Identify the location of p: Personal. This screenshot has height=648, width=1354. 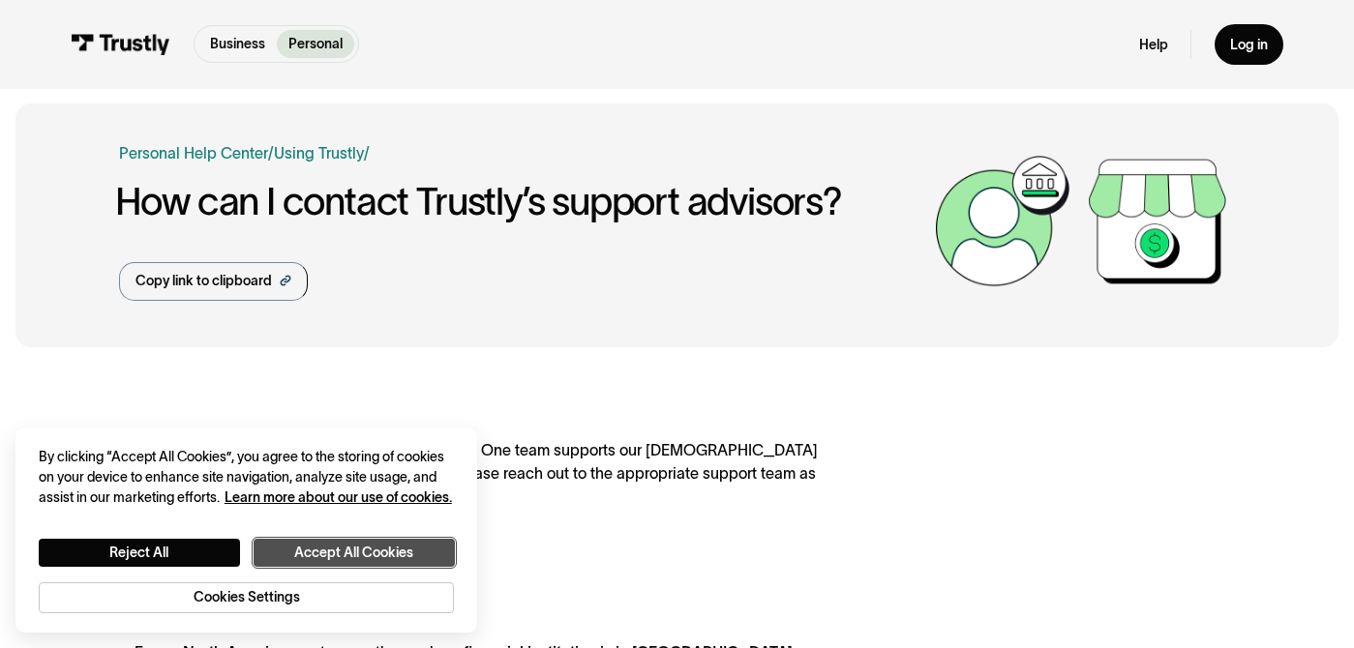
(316, 44).